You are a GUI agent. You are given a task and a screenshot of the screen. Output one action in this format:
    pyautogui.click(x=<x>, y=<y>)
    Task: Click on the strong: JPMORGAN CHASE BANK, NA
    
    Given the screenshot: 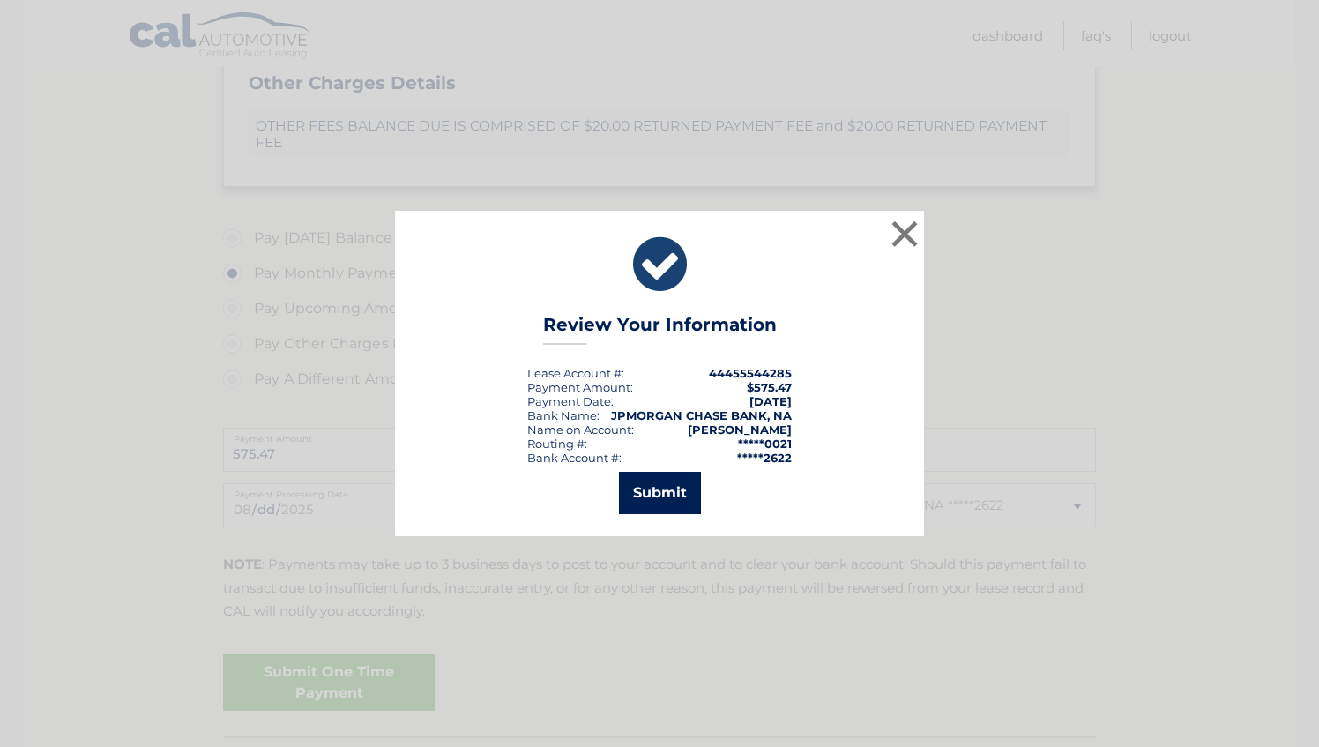 What is the action you would take?
    pyautogui.click(x=701, y=415)
    